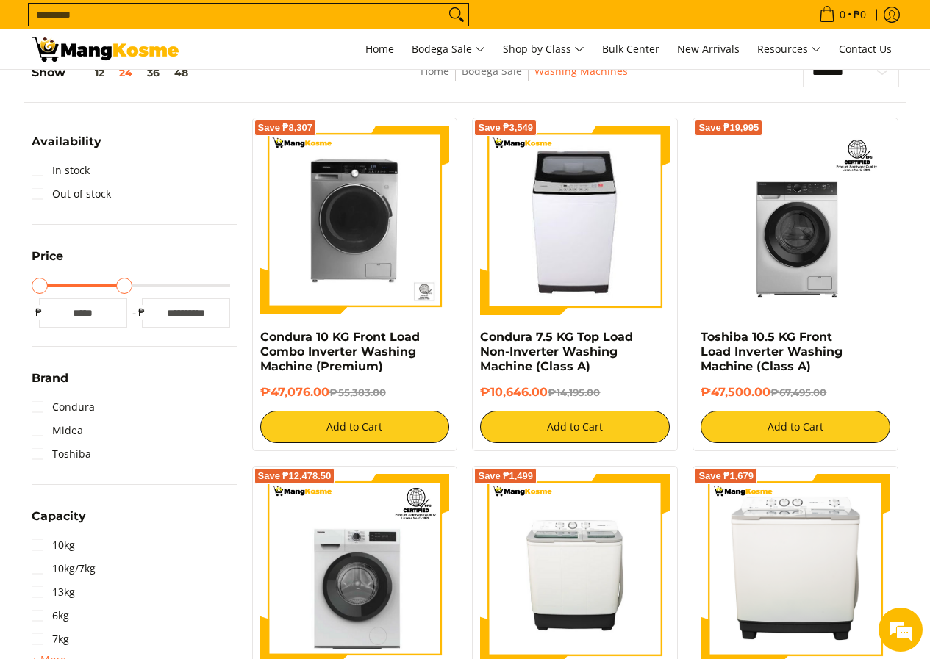  What do you see at coordinates (448, 49) in the screenshot?
I see `span: Bodega Sale` at bounding box center [448, 49].